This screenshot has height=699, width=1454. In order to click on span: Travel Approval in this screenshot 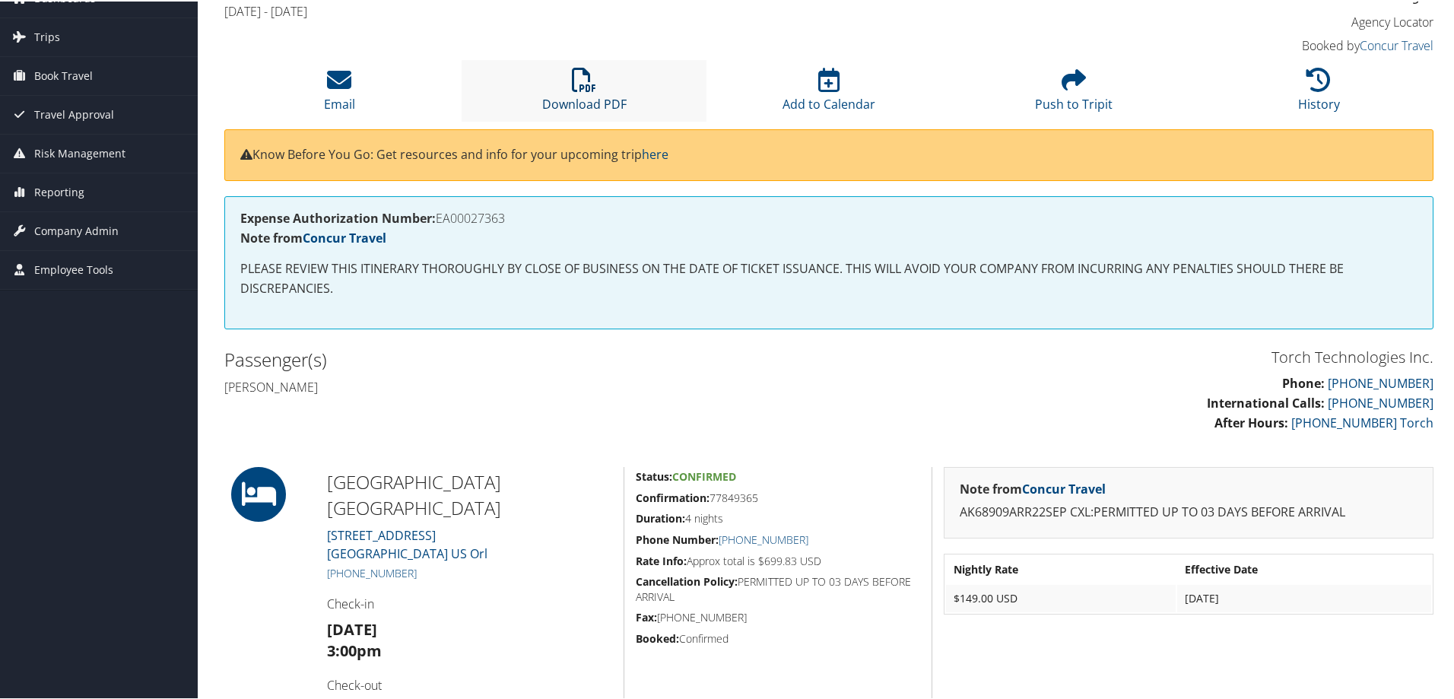, I will do `click(74, 113)`.